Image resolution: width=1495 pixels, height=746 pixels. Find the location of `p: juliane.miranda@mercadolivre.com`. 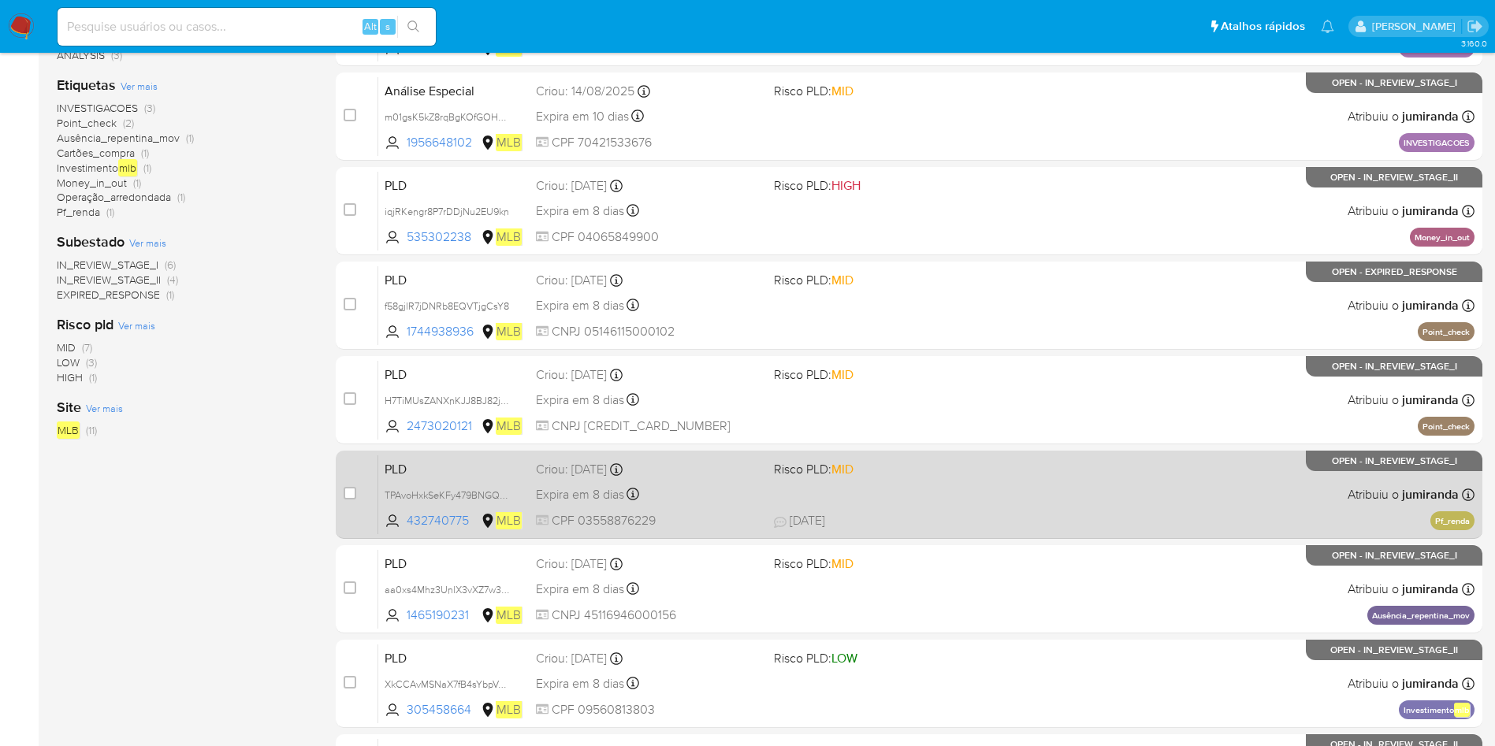

p: juliane.miranda@mercadolivre.com is located at coordinates (1416, 26).